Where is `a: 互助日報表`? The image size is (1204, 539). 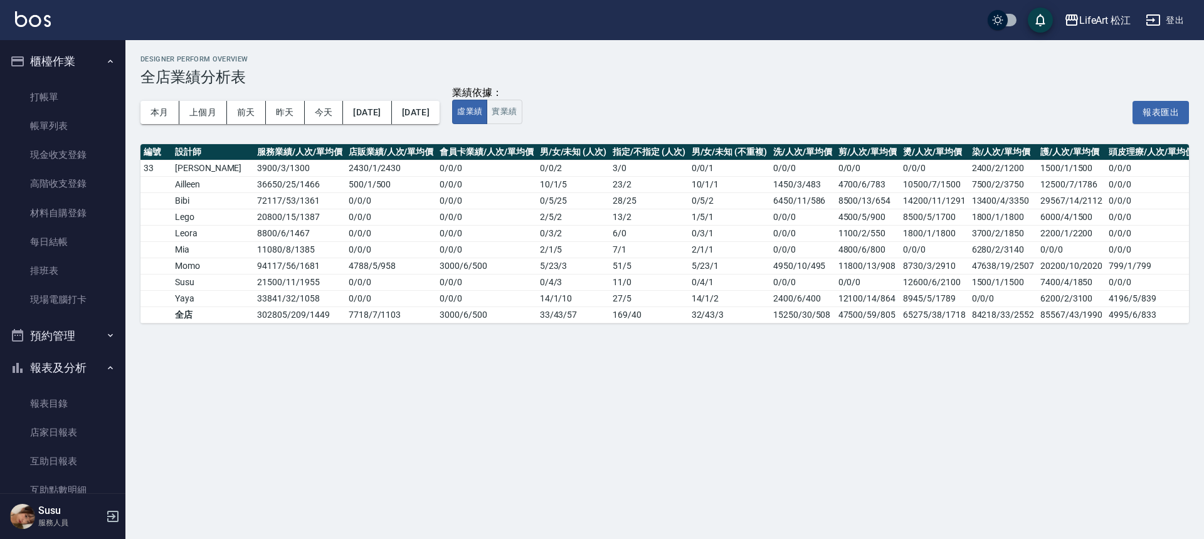
a: 互助日報表 is located at coordinates (63, 462).